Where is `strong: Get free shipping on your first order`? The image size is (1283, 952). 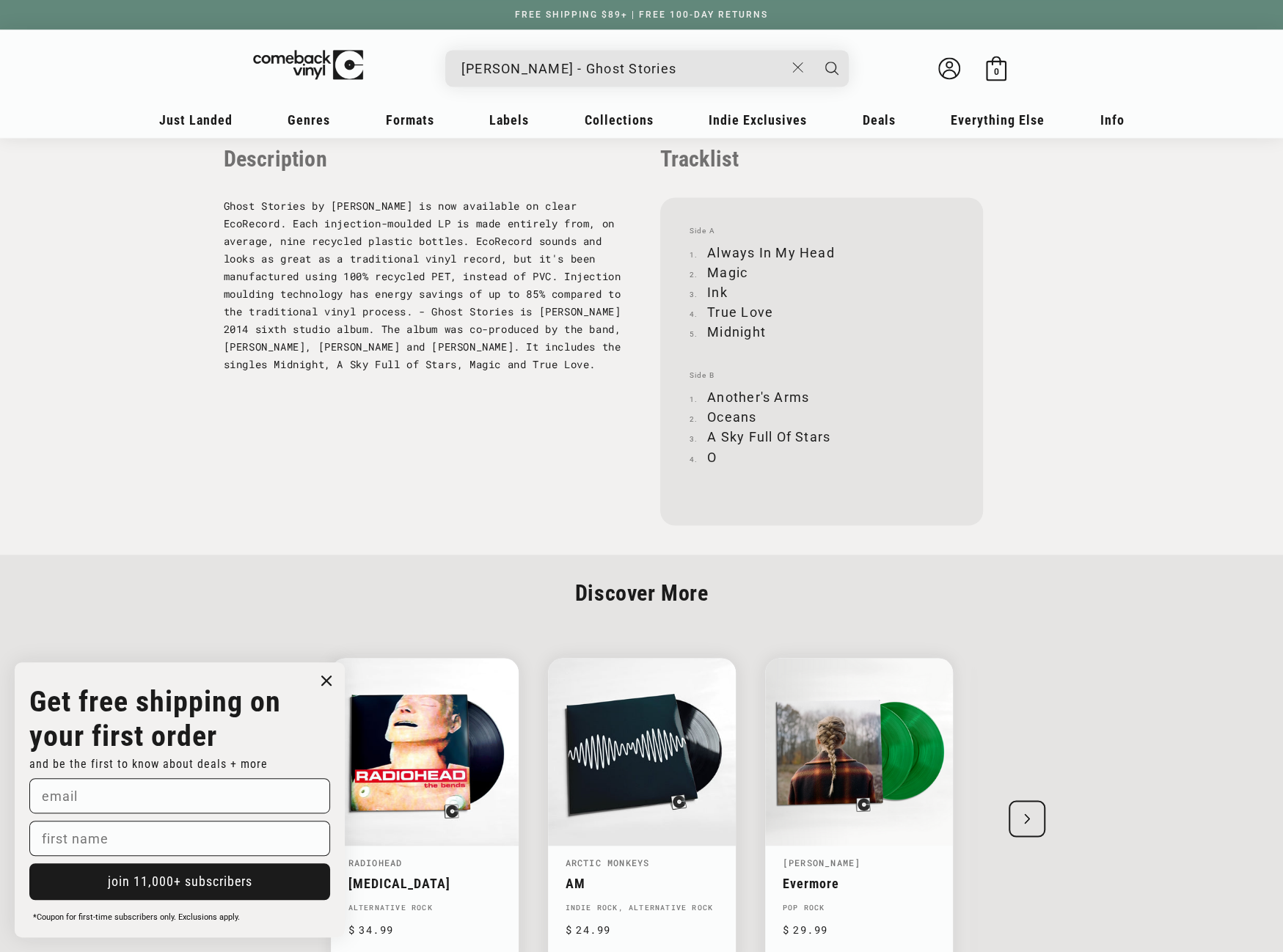 strong: Get free shipping on your first order is located at coordinates (155, 718).